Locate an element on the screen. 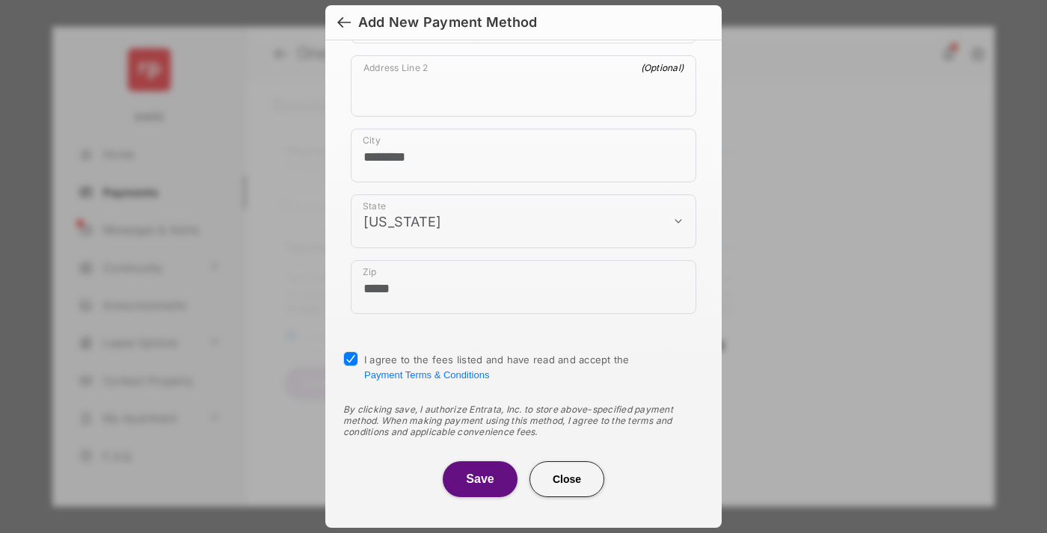 This screenshot has width=1047, height=533. div: payment_method_screening[postal_addresses][administrativeArea] is located at coordinates (523, 221).